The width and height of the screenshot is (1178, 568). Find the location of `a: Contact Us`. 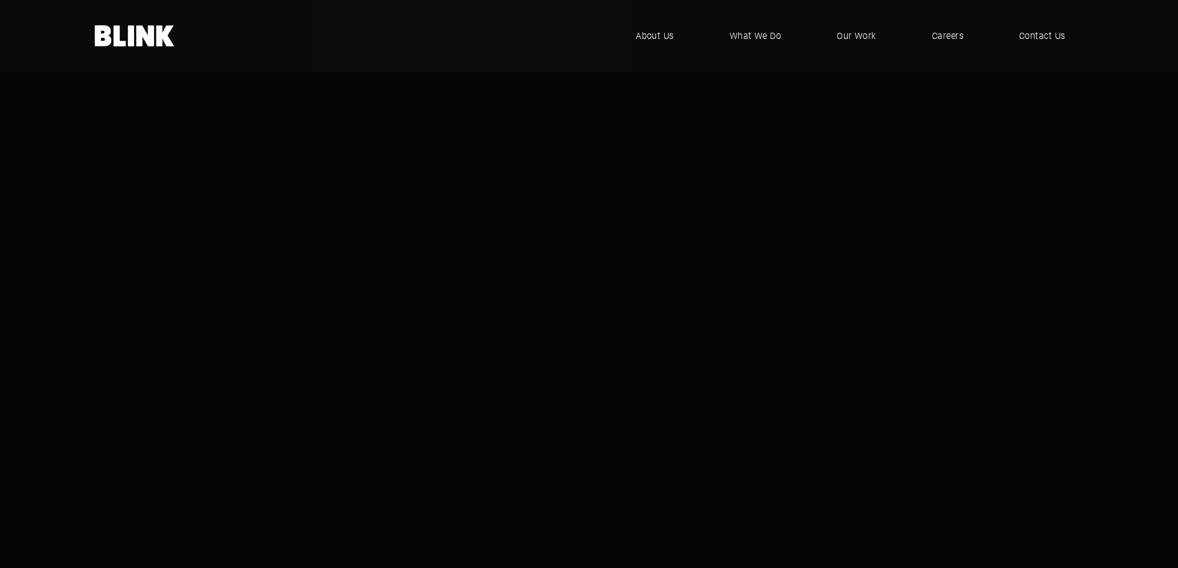

a: Contact Us is located at coordinates (1042, 36).